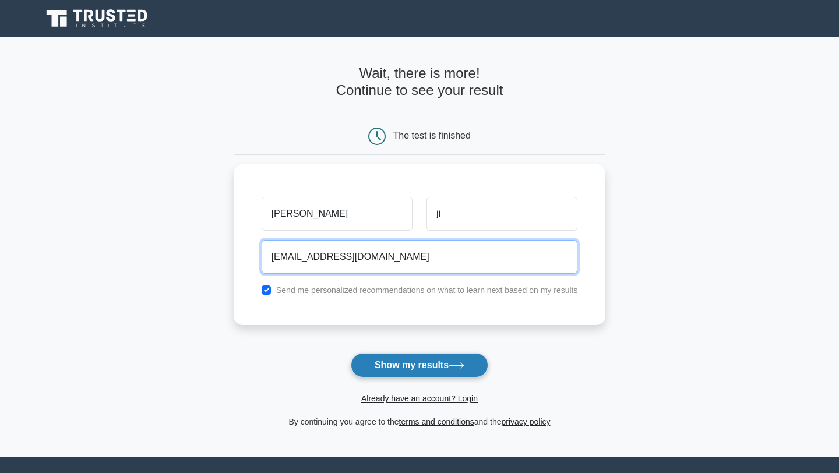 This screenshot has width=839, height=473. I want to click on a: privacy policy, so click(526, 422).